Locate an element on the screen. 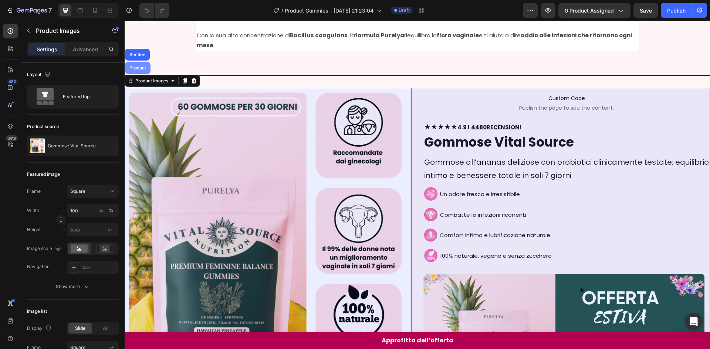 Image resolution: width=710 pixels, height=349 pixels. div: Undo/Redo is located at coordinates (154, 10).